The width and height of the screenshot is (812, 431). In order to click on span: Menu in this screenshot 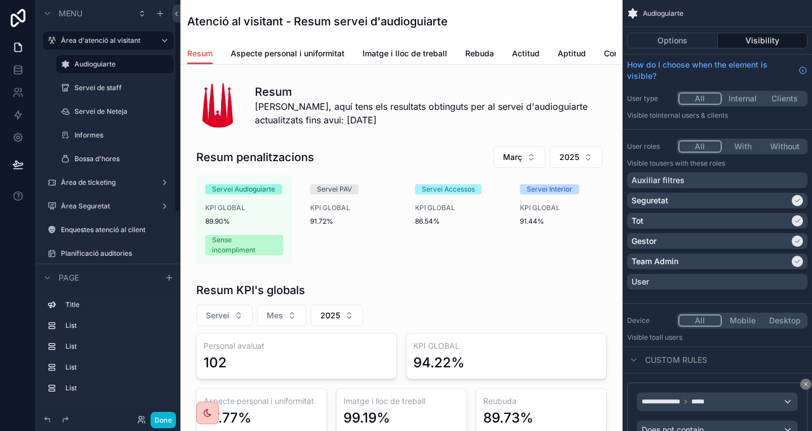, I will do `click(70, 14)`.